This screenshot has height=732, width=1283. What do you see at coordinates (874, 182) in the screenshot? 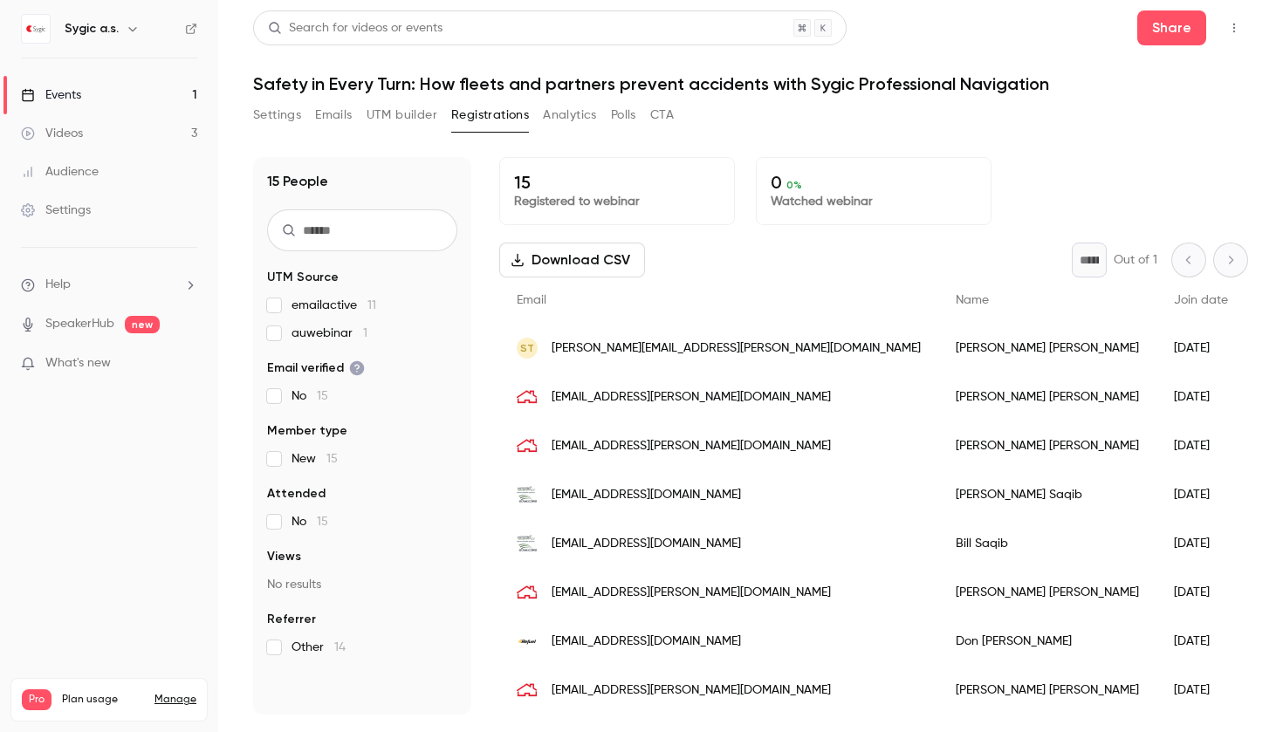
I see `p: 0` at bounding box center [874, 182].